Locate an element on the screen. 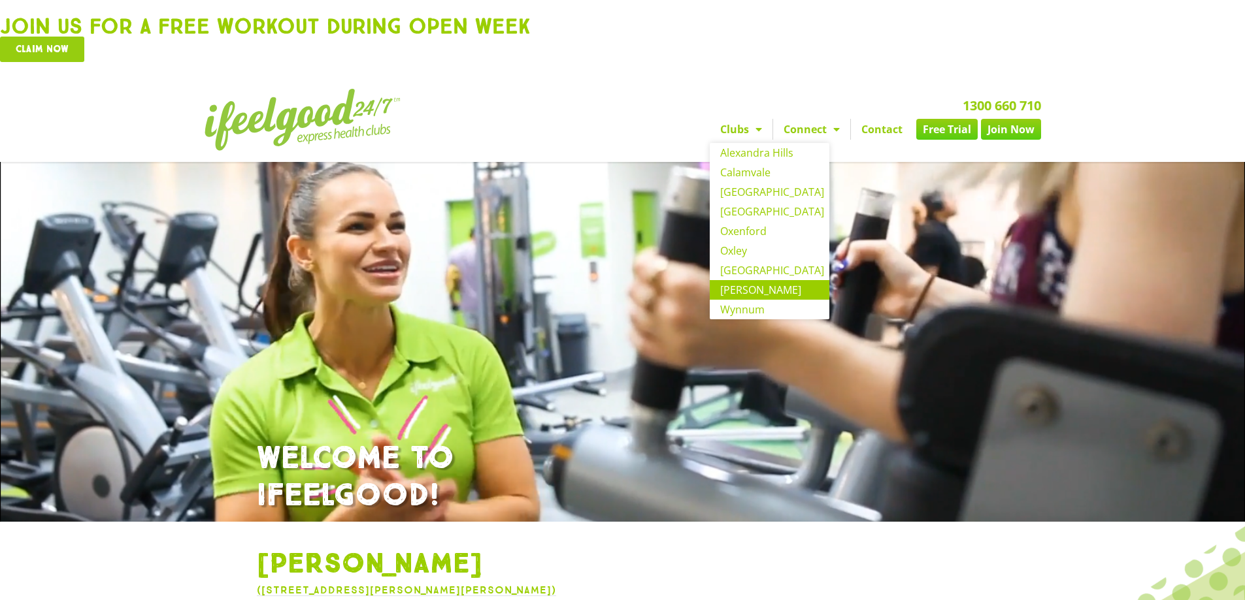  h1: WELCOME TO IFEELGOOD! is located at coordinates (623, 478).